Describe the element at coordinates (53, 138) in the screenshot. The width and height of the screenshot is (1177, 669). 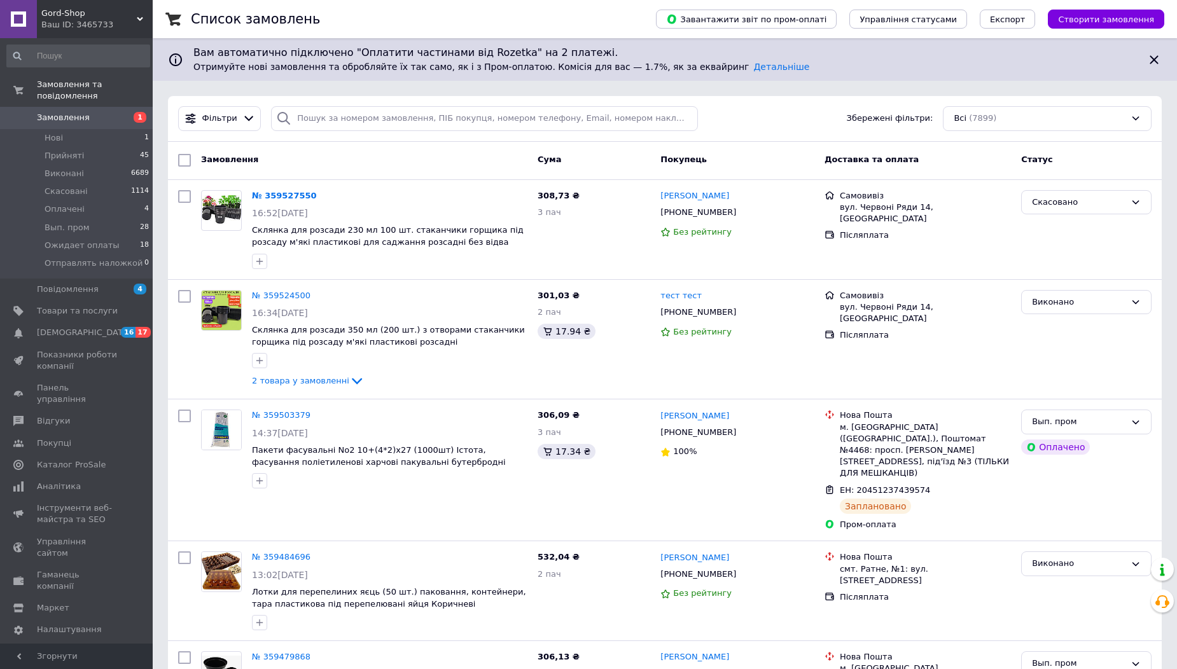
I see `span: Нові` at that location.